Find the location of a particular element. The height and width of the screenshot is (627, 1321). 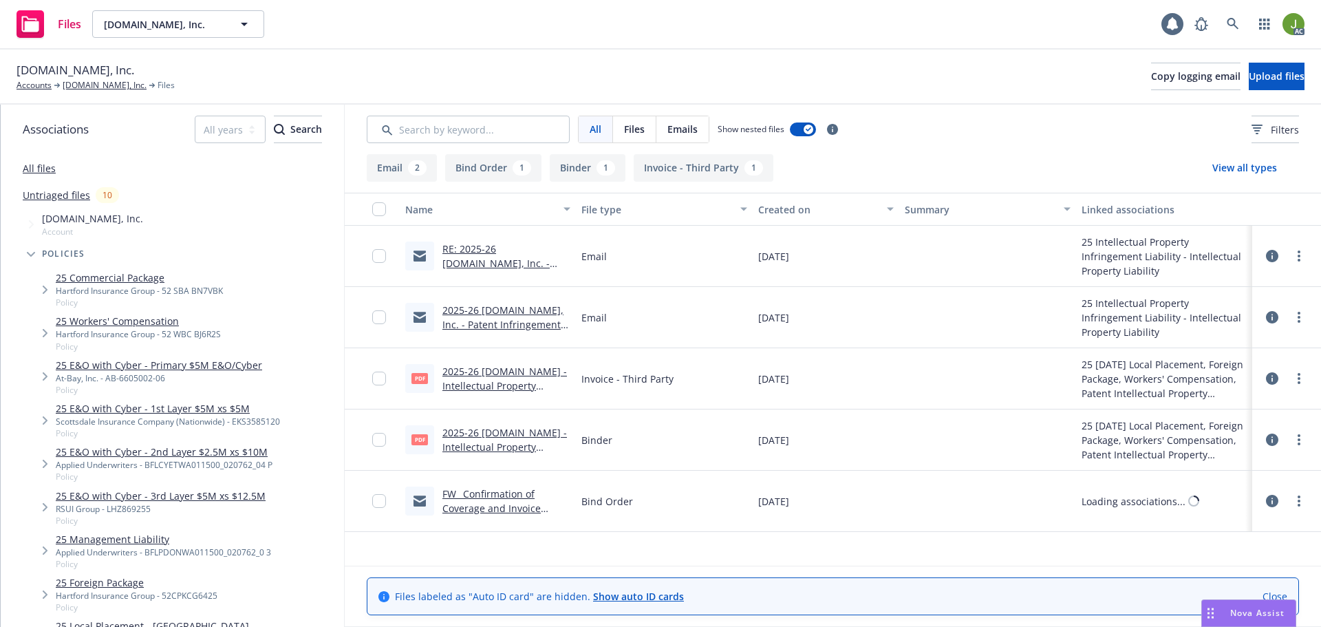

div: Drag to move is located at coordinates (1211, 613).